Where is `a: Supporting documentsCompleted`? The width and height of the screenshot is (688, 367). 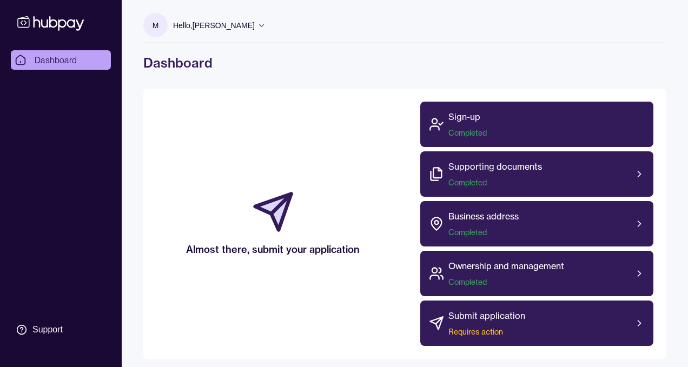
a: Supporting documentsCompleted is located at coordinates (537, 174).